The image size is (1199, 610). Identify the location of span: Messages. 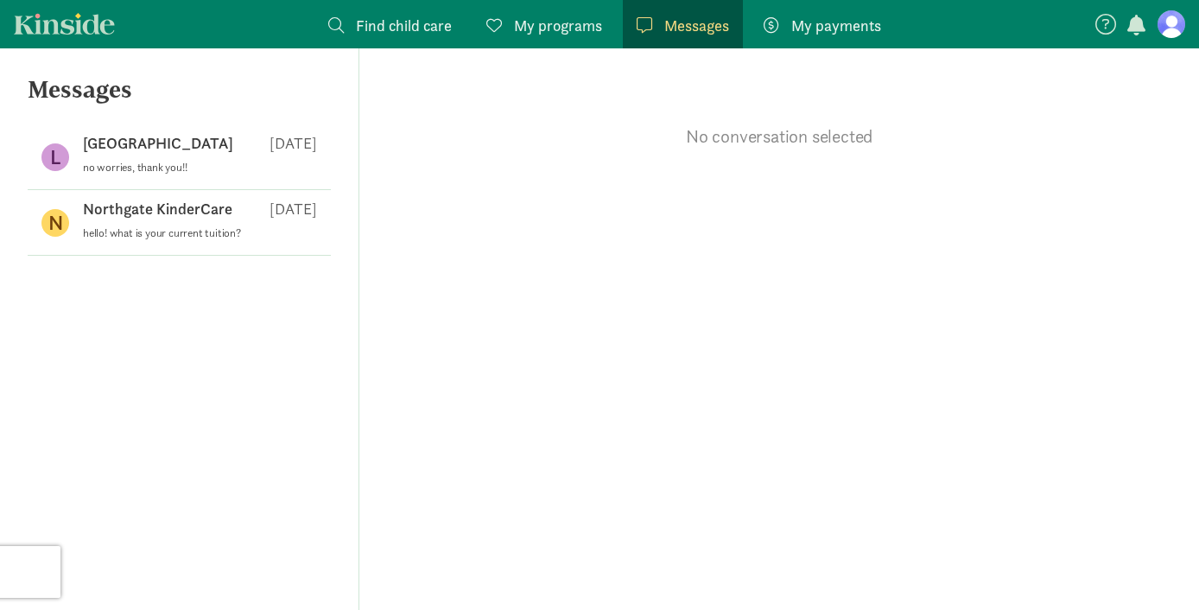
(696, 25).